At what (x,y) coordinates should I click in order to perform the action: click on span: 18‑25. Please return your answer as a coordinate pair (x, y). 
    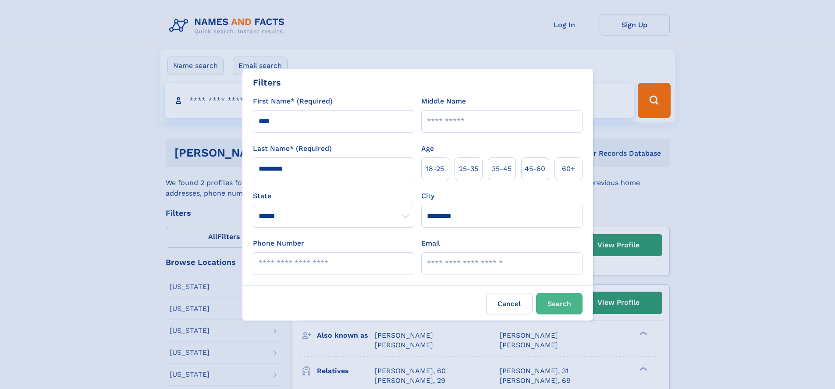
    Looking at the image, I should click on (435, 169).